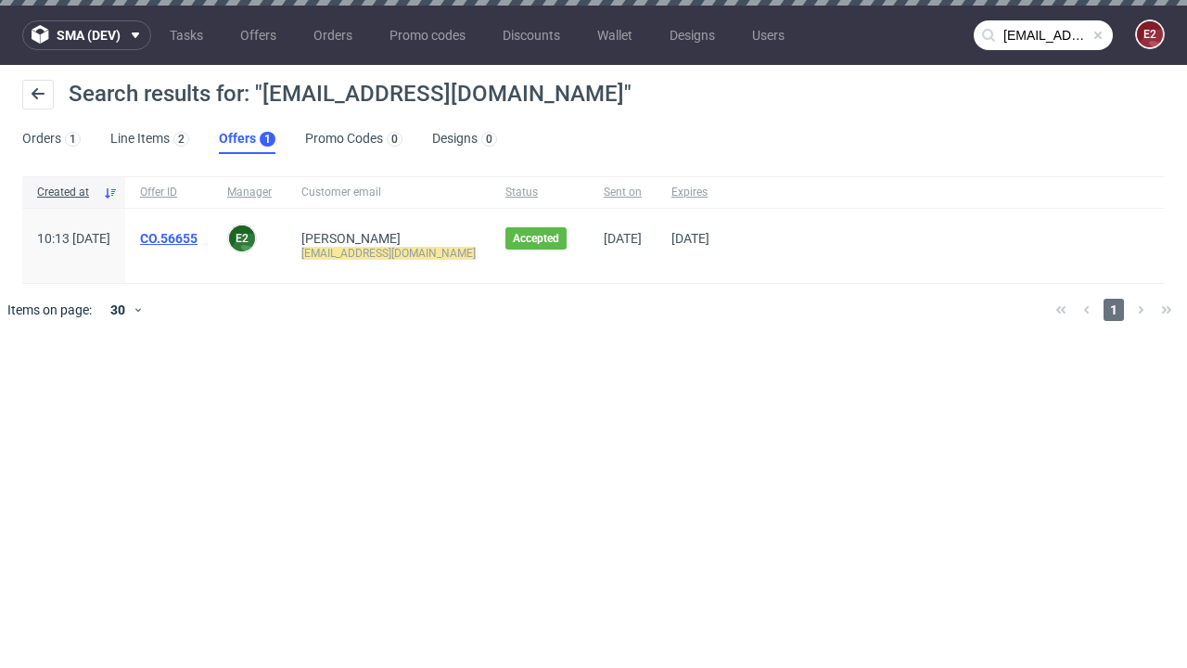 Image resolution: width=1187 pixels, height=668 pixels. I want to click on a: Designs, so click(692, 35).